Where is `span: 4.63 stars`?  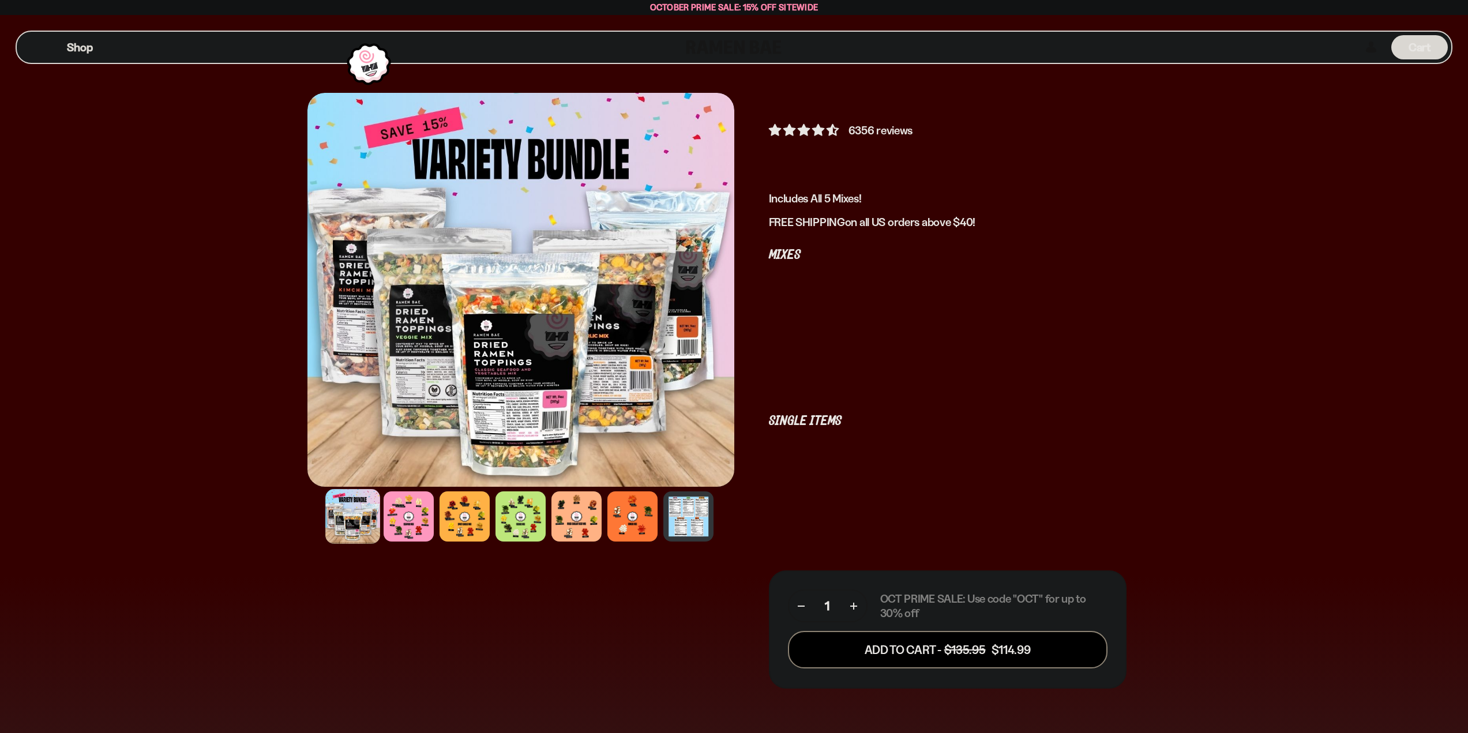
span: 4.63 stars is located at coordinates (805, 130).